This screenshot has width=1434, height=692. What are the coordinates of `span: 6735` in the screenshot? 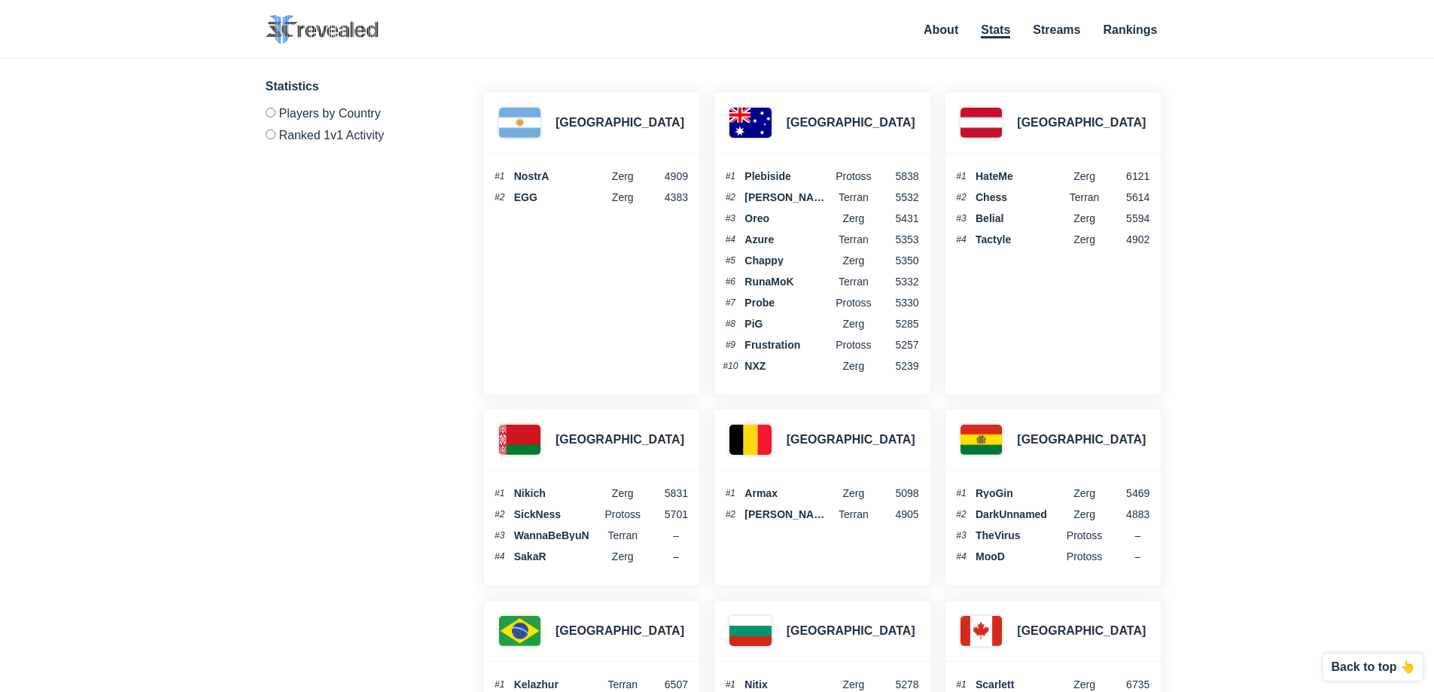 It's located at (1128, 684).